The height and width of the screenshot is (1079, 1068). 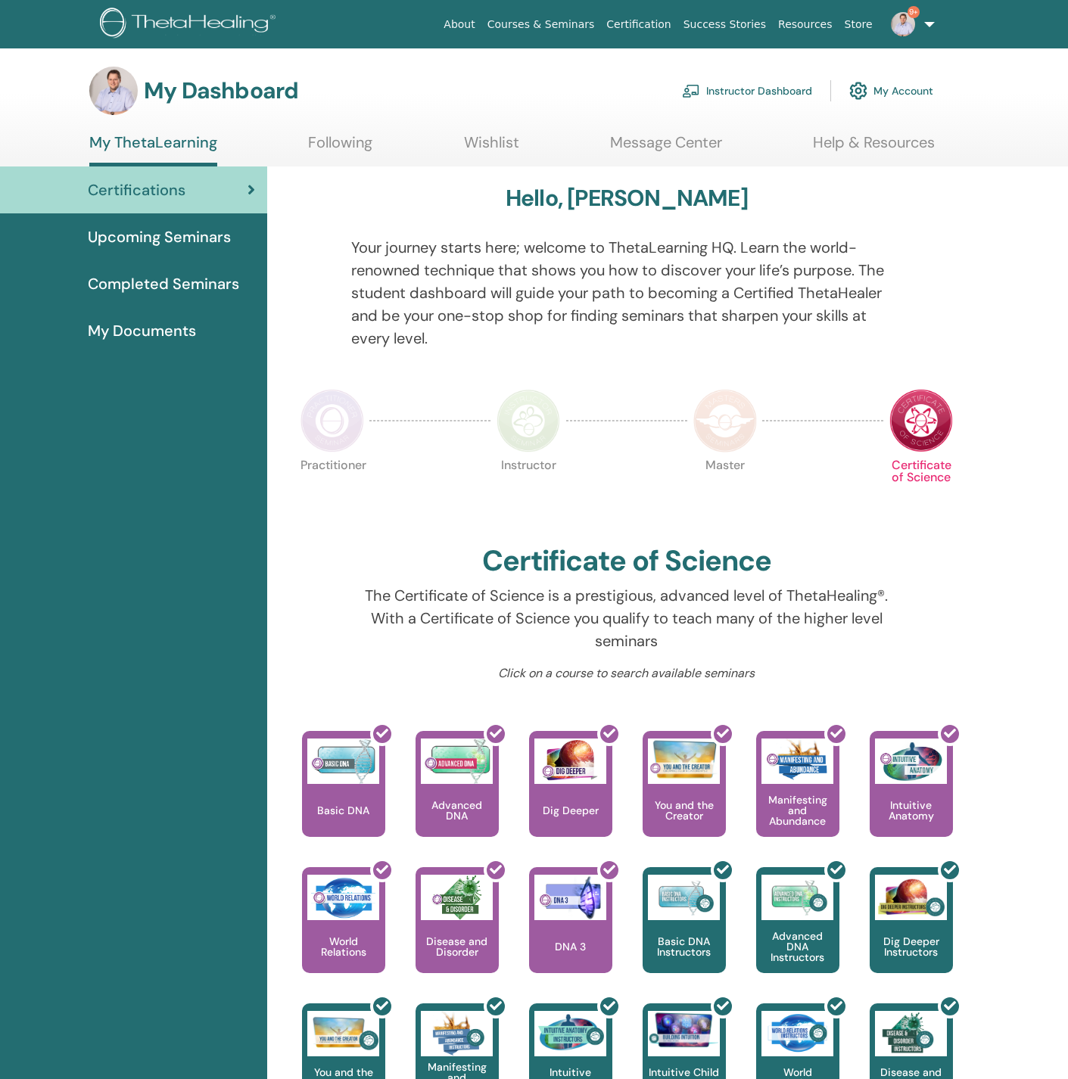 I want to click on img: Instructor, so click(x=528, y=421).